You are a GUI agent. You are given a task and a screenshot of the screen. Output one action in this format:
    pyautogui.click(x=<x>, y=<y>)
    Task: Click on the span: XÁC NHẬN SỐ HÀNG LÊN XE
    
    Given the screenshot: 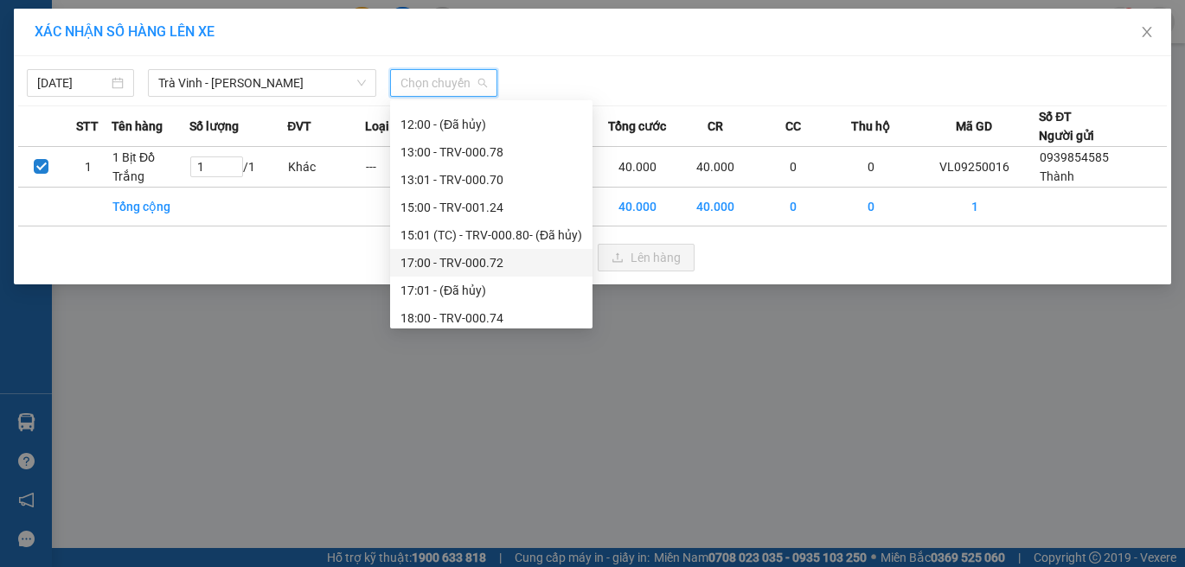 What is the action you would take?
    pyautogui.click(x=125, y=31)
    